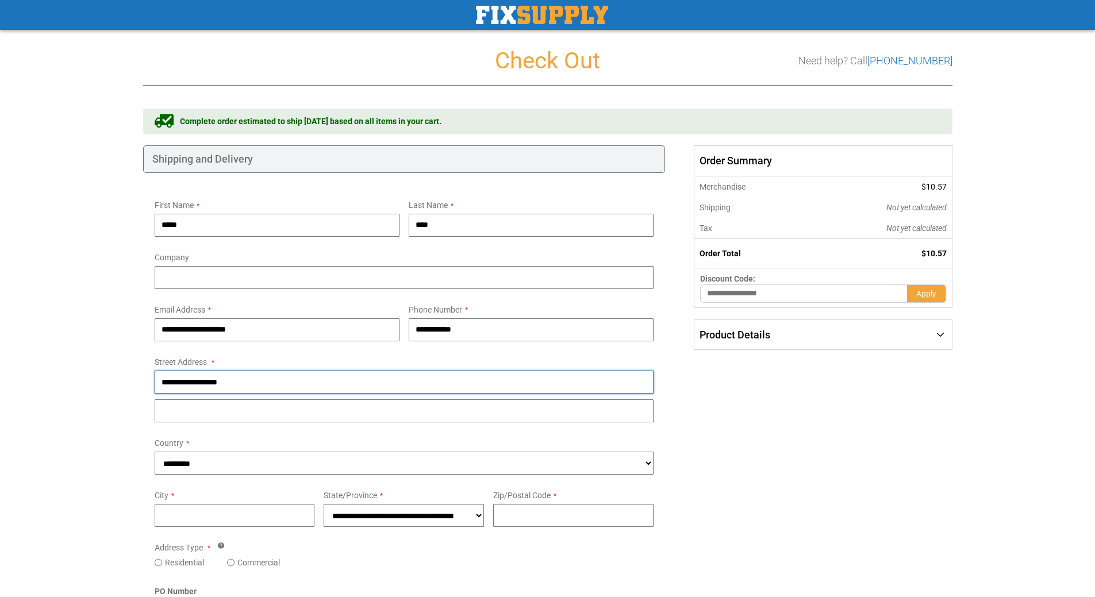 This screenshot has width=1095, height=597. Describe the element at coordinates (172, 258) in the screenshot. I see `span: Company` at that location.